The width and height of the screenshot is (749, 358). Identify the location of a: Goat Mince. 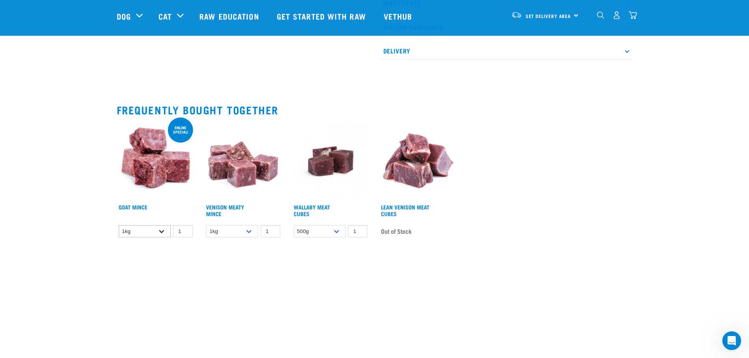
(133, 207).